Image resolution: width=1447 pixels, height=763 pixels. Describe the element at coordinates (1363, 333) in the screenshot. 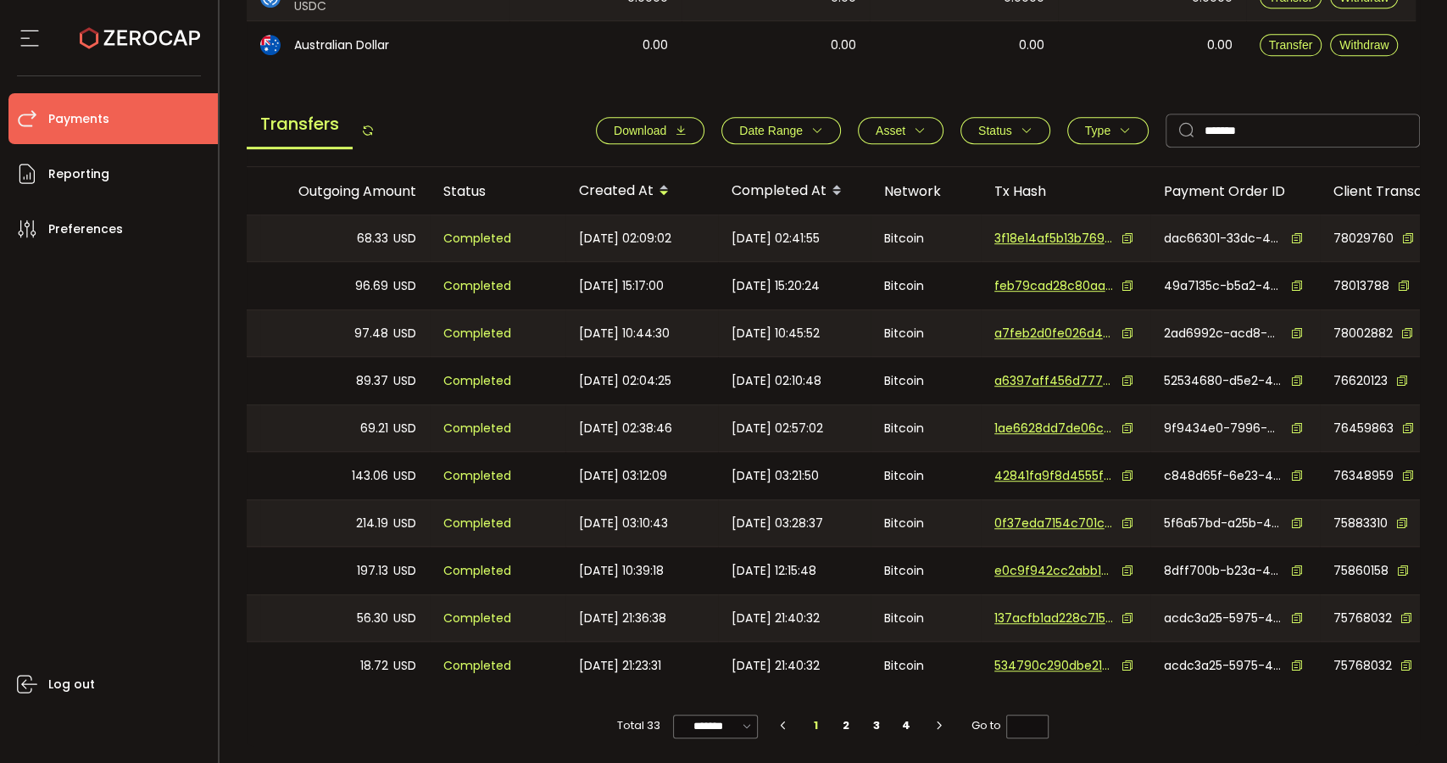

I see `span: 78002882` at that location.